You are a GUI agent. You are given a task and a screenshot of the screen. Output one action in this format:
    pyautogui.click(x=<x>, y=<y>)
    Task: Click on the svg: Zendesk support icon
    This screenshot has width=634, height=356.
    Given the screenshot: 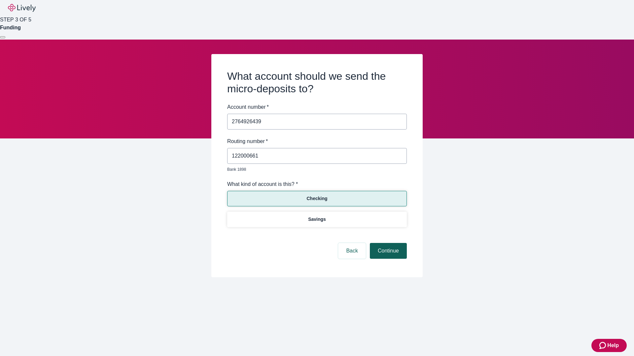 What is the action you would take?
    pyautogui.click(x=603, y=346)
    